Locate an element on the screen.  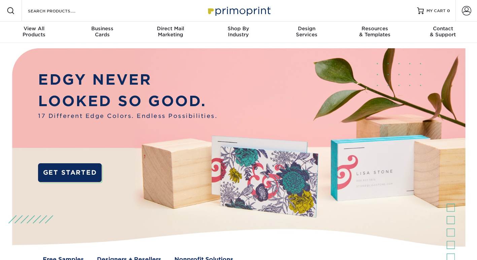
span: Shop By is located at coordinates (238, 29).